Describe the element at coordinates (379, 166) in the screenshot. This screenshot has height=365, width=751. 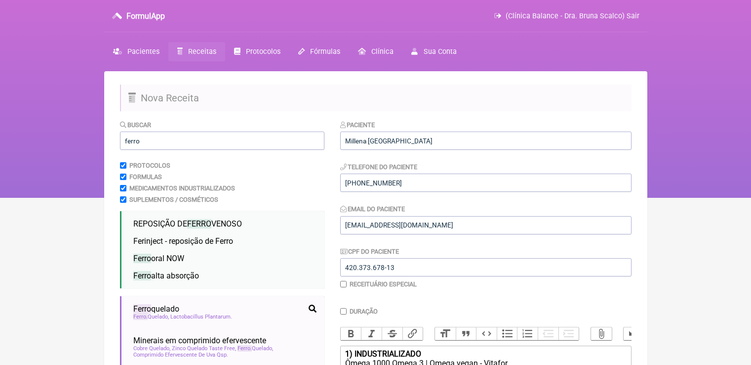
I see `label: Telefone do Paciente` at that location.